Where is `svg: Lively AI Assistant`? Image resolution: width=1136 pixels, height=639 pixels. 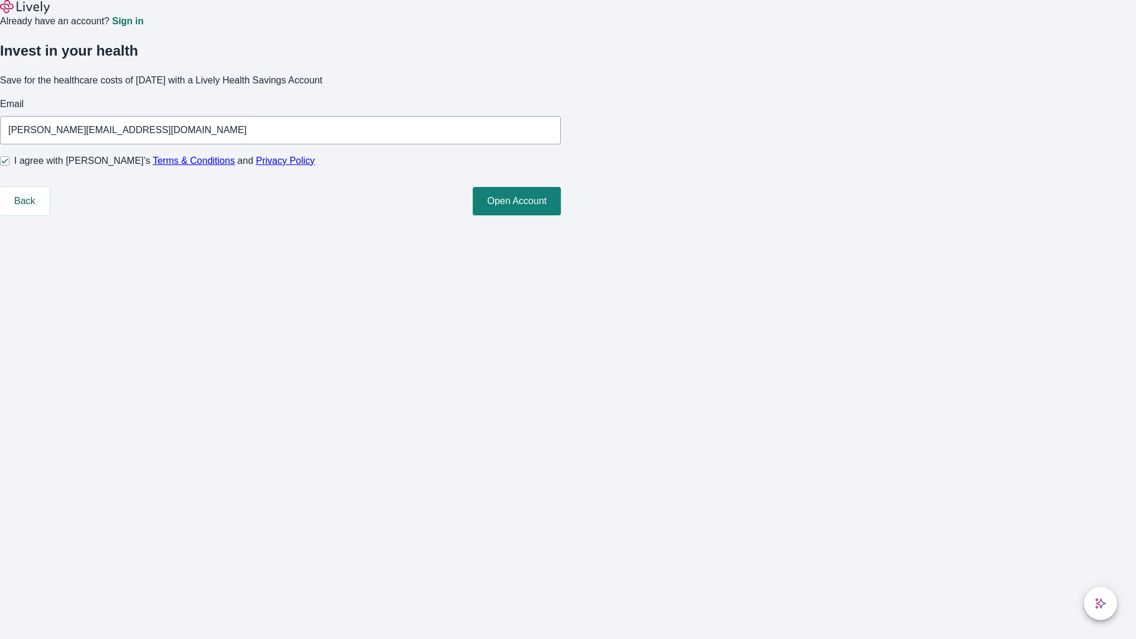
svg: Lively AI Assistant is located at coordinates (1101, 604).